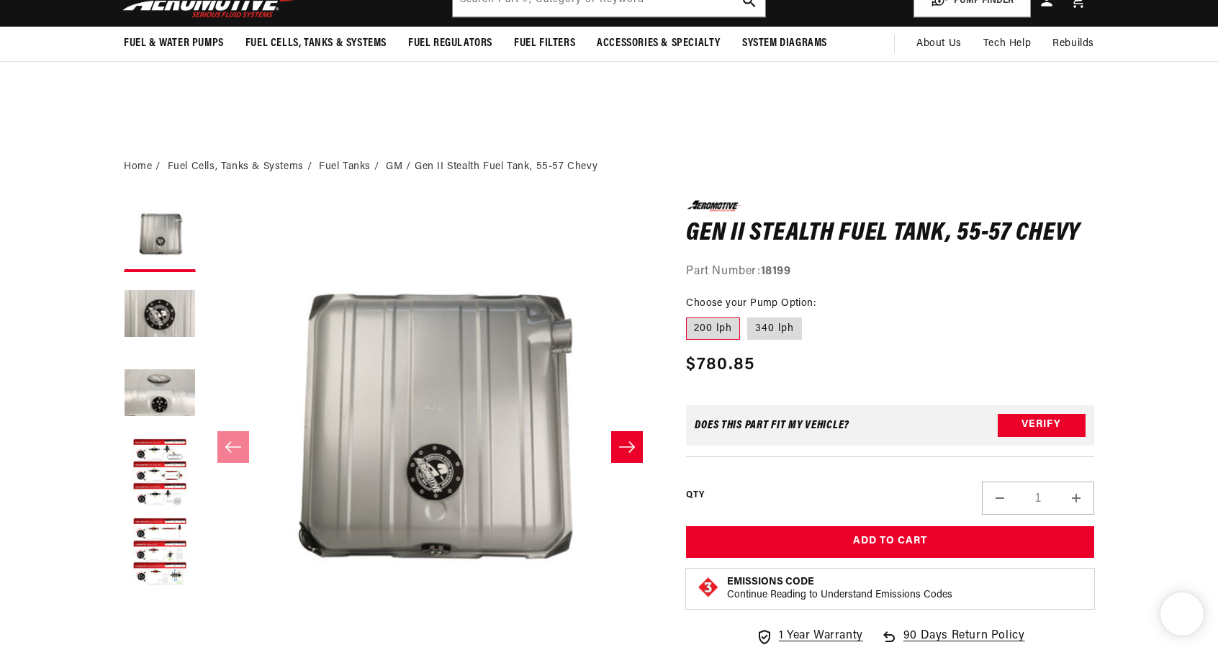 This screenshot has height=650, width=1218. What do you see at coordinates (720, 365) in the screenshot?
I see `span: $780.85` at bounding box center [720, 365].